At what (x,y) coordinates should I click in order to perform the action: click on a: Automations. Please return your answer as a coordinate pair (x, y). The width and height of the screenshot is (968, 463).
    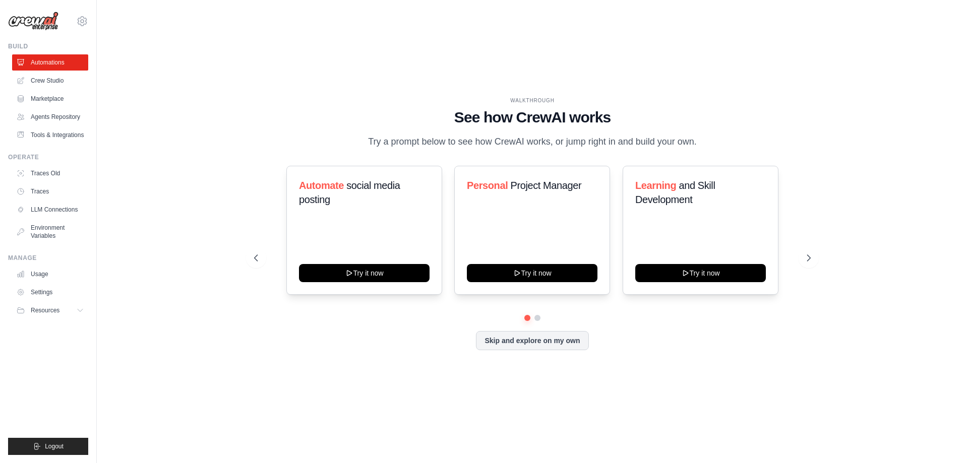
    Looking at the image, I should click on (50, 62).